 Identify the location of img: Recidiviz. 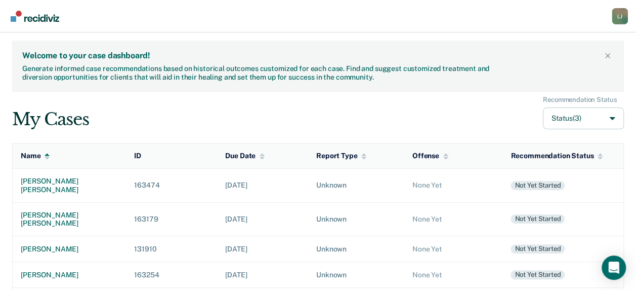
(35, 16).